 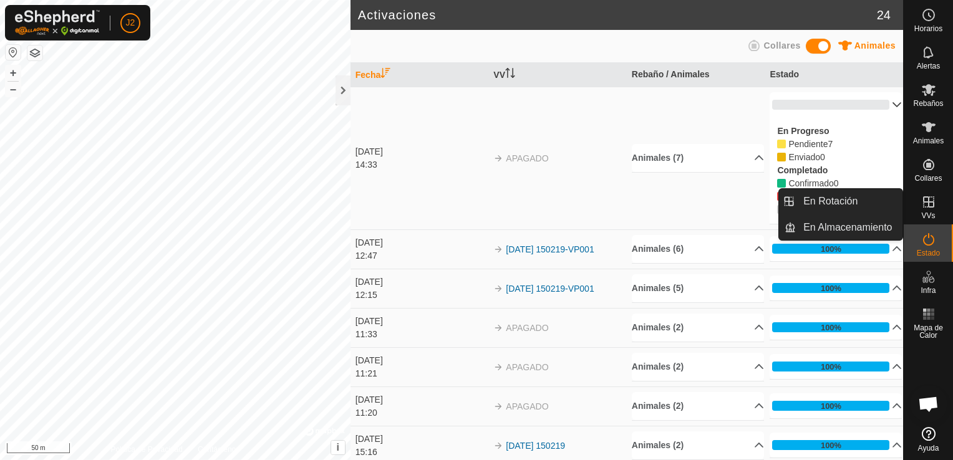 What do you see at coordinates (781, 157) in the screenshot?
I see `i: 0 Sent` at bounding box center [781, 157].